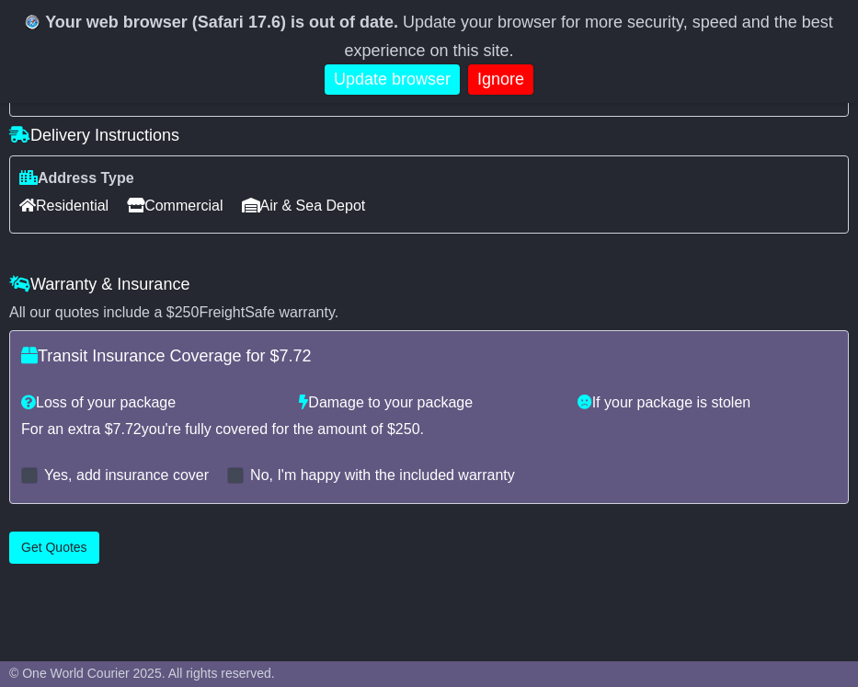  I want to click on div: If your package is stolen, so click(707, 402).